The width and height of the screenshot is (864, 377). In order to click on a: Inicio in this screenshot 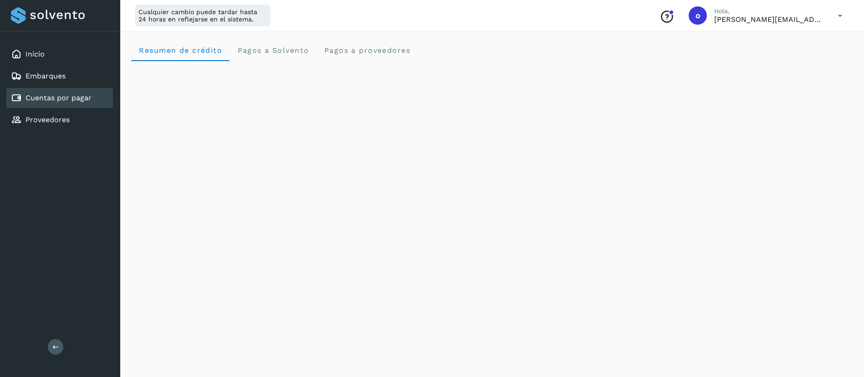, I will do `click(35, 54)`.